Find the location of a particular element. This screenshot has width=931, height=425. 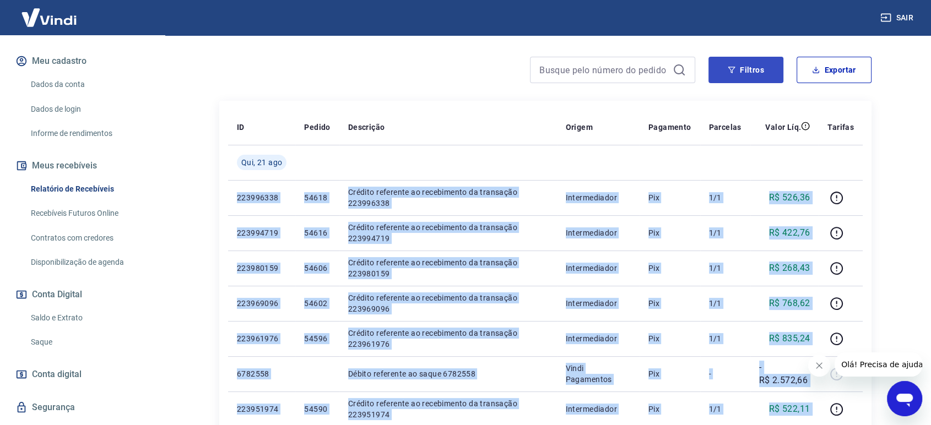

p: Tarifas is located at coordinates (841, 127).